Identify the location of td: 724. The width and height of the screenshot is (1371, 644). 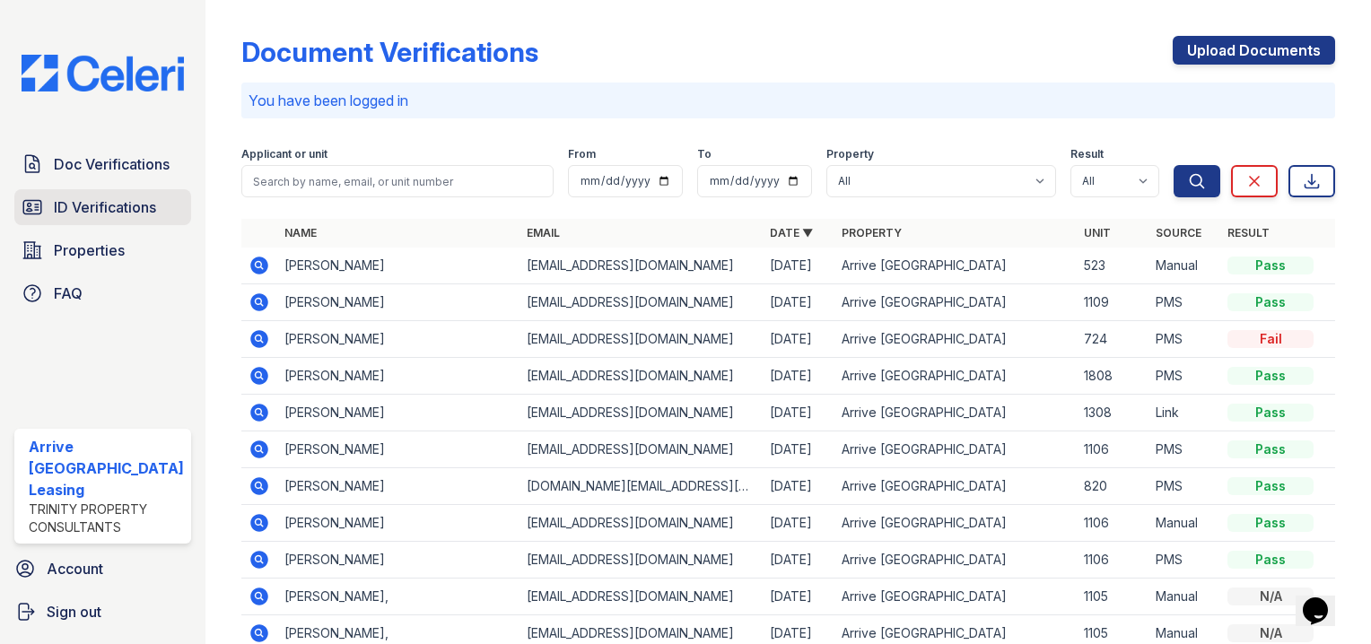
(1113, 339).